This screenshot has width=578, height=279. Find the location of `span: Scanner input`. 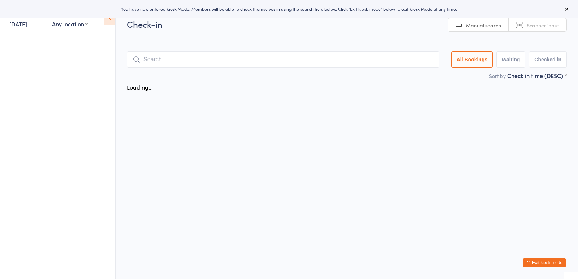

span: Scanner input is located at coordinates (543, 25).